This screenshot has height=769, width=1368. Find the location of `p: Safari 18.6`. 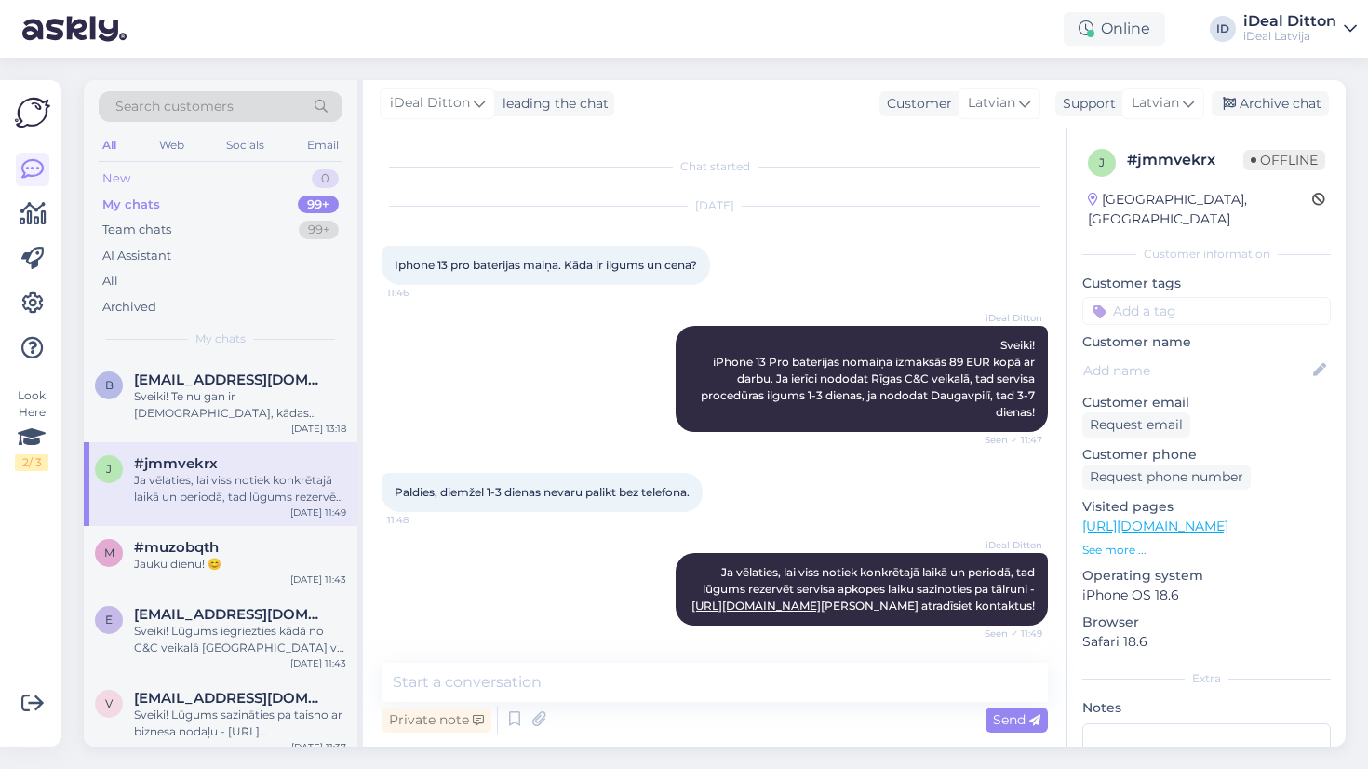

p: Safari 18.6 is located at coordinates (1206, 641).